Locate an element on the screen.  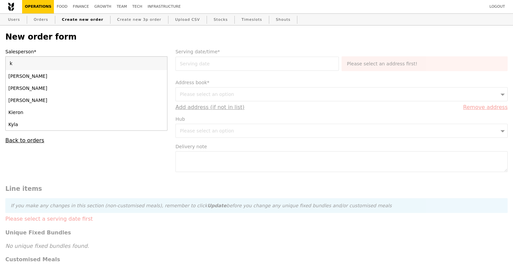
a: Back to orders is located at coordinates (25, 140).